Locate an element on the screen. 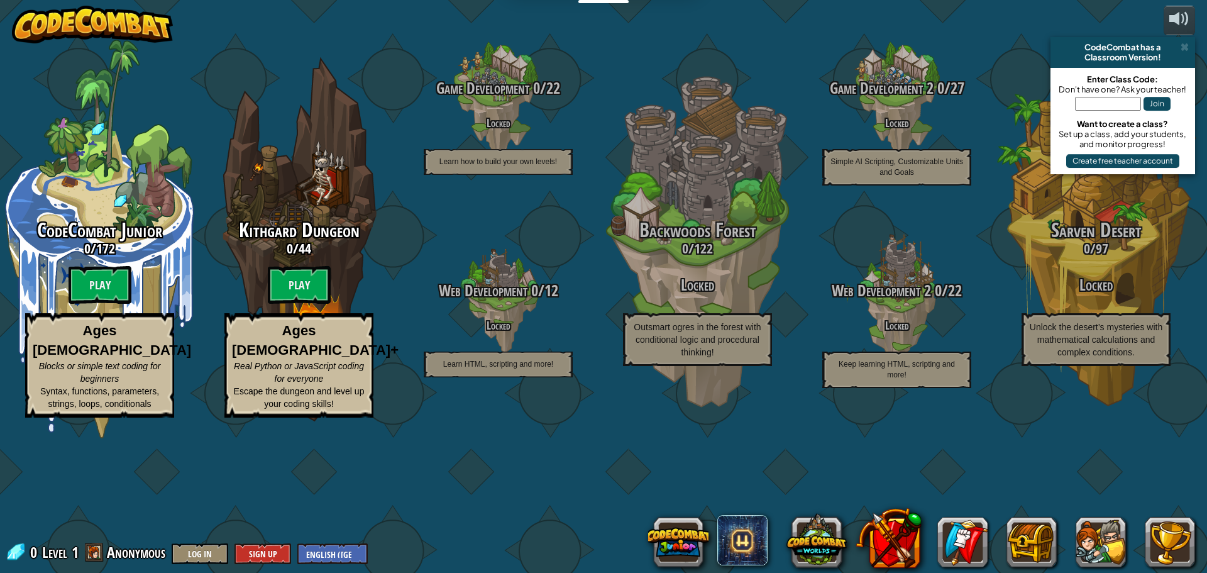 Image resolution: width=1207 pixels, height=573 pixels. div: CodeCombat has a is located at coordinates (1123, 47).